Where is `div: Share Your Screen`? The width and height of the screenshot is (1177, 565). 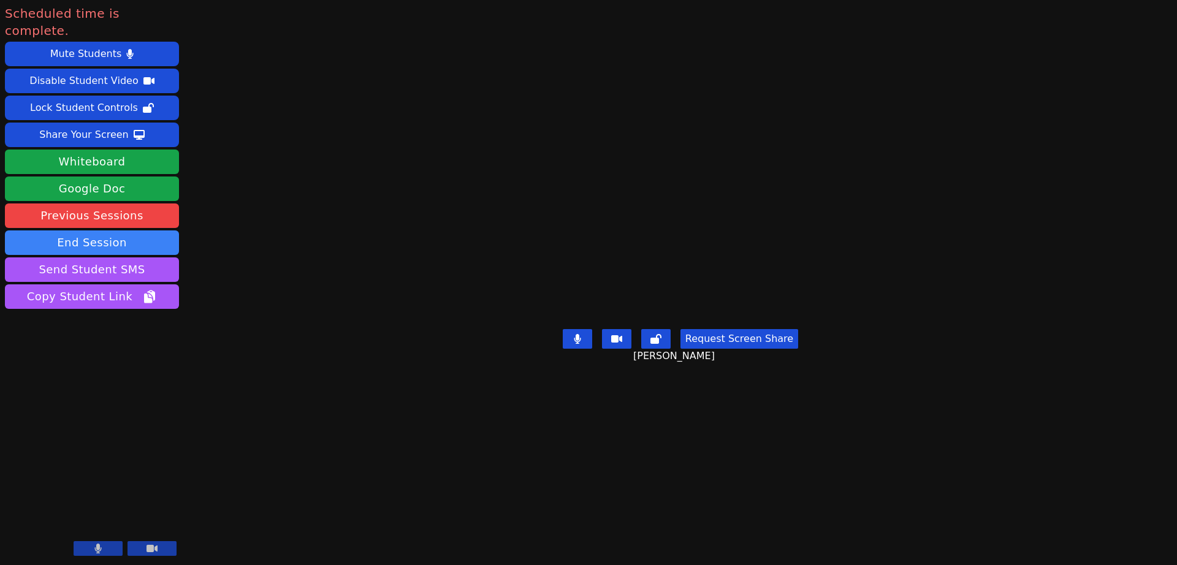 div: Share Your Screen is located at coordinates (84, 135).